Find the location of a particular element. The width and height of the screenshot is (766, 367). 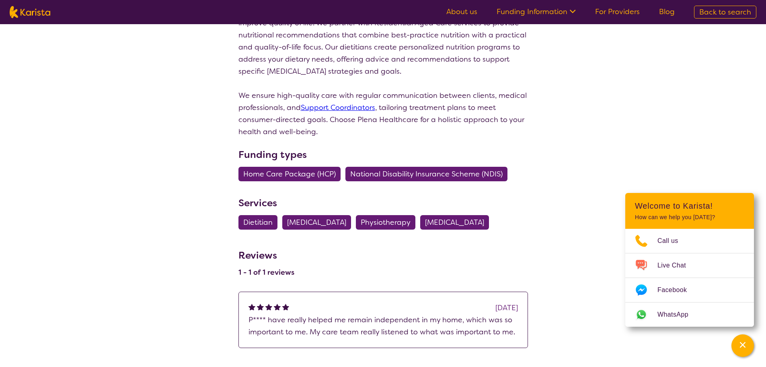

span: Physiotherapy is located at coordinates (386, 222).